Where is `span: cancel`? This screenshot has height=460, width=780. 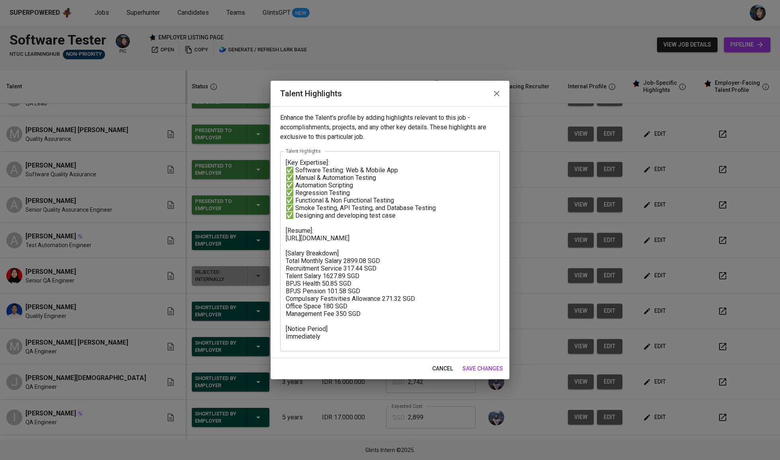 span: cancel is located at coordinates (442, 368).